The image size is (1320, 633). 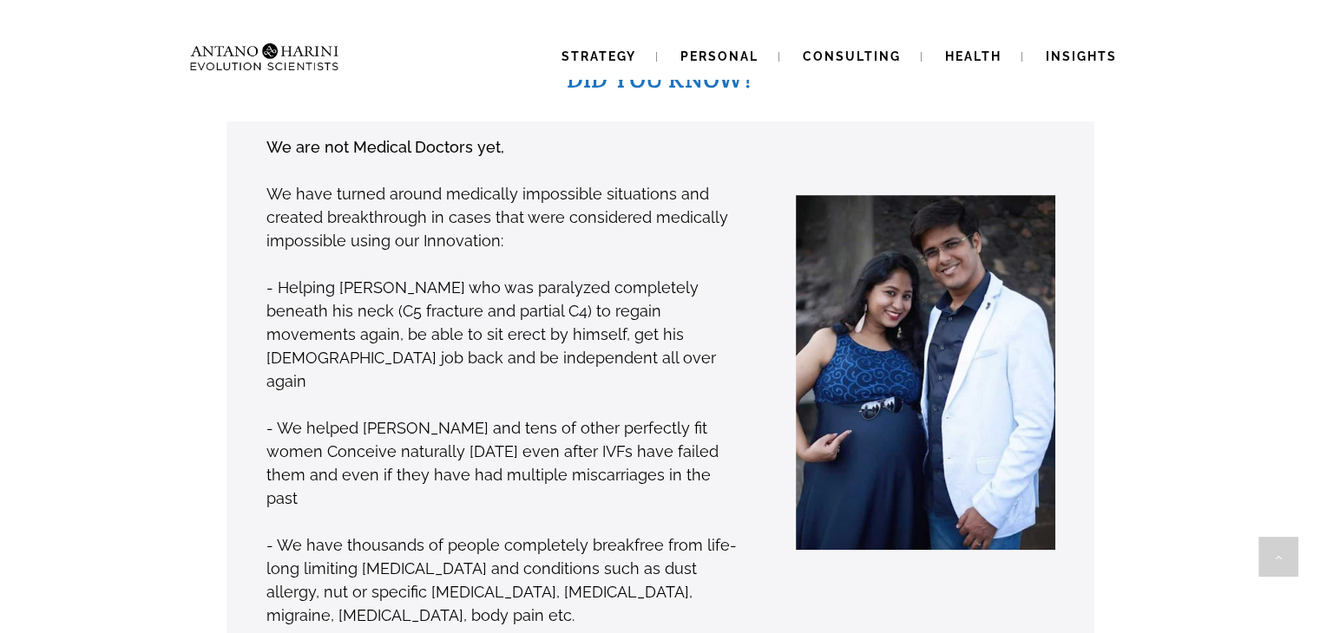 I want to click on a: Strategy, so click(x=599, y=56).